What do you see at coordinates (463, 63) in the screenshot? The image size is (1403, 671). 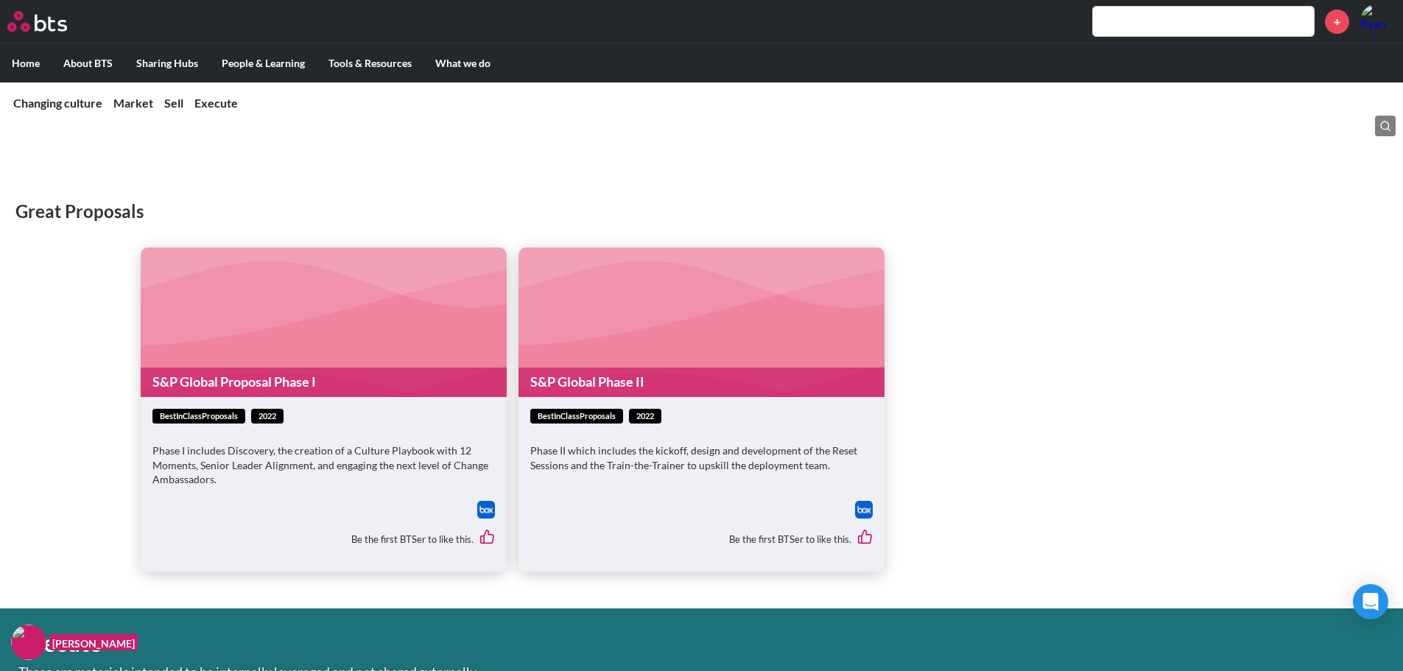 I see `label: What we do` at bounding box center [463, 63].